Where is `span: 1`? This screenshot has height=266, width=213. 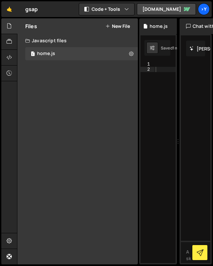 span: 1 is located at coordinates (33, 54).